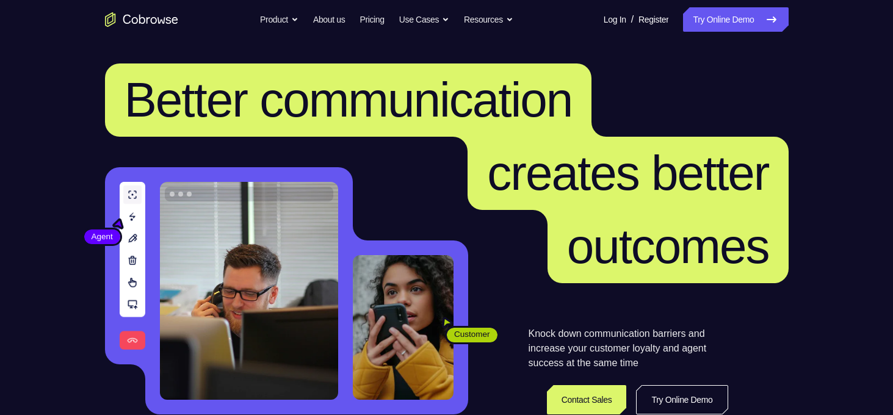  Describe the element at coordinates (488, 20) in the screenshot. I see `button: Resources` at that location.